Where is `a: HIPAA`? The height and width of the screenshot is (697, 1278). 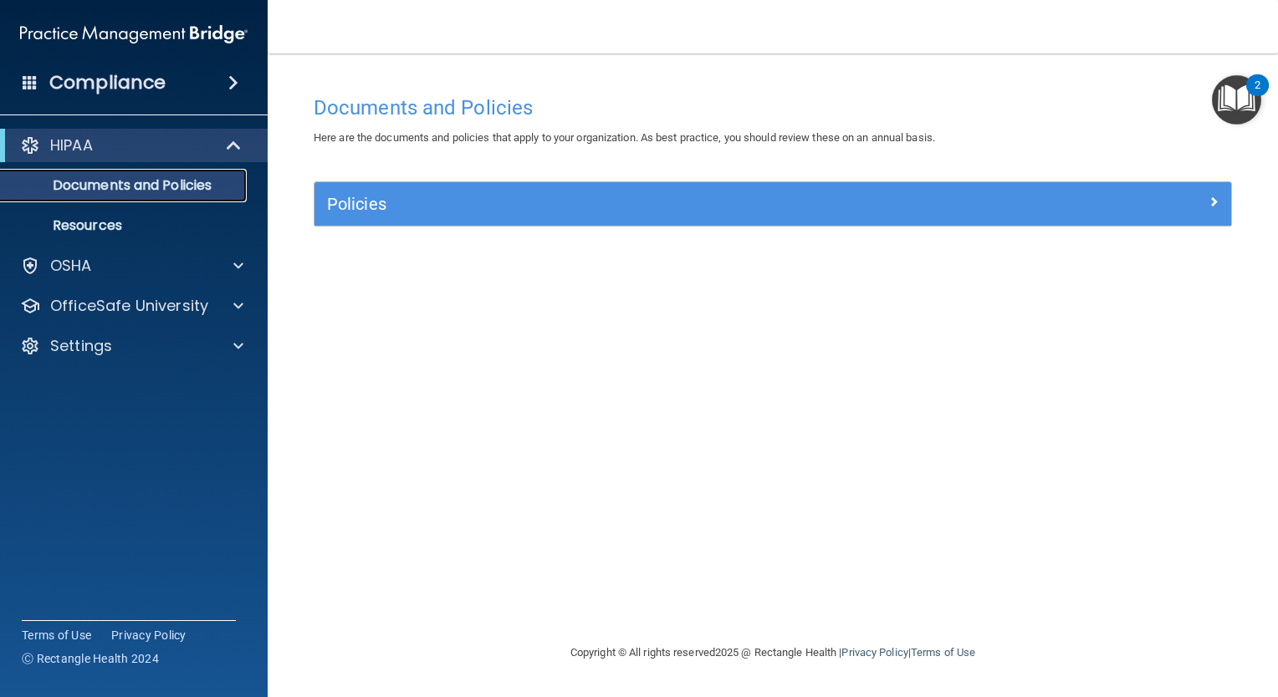 a: HIPAA is located at coordinates (131, 145).